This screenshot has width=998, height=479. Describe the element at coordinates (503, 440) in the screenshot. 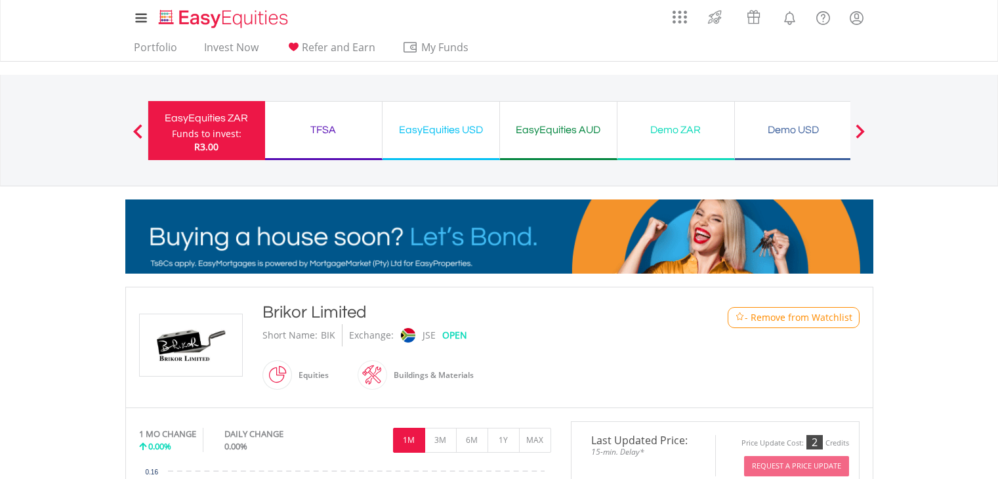

I see `button: 1Y` at that location.